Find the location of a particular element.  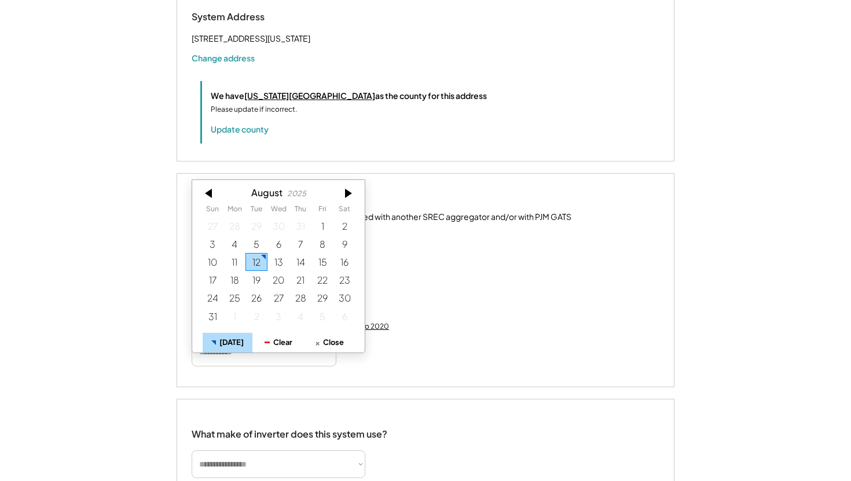

button: Change address is located at coordinates (223, 58).